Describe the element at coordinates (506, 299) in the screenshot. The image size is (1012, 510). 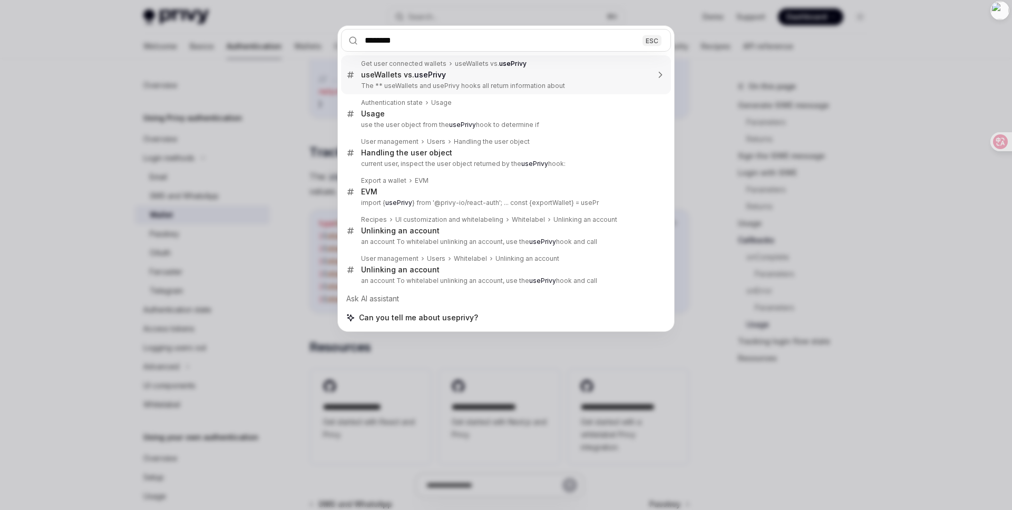
I see `div: Ask AI assistant` at that location.